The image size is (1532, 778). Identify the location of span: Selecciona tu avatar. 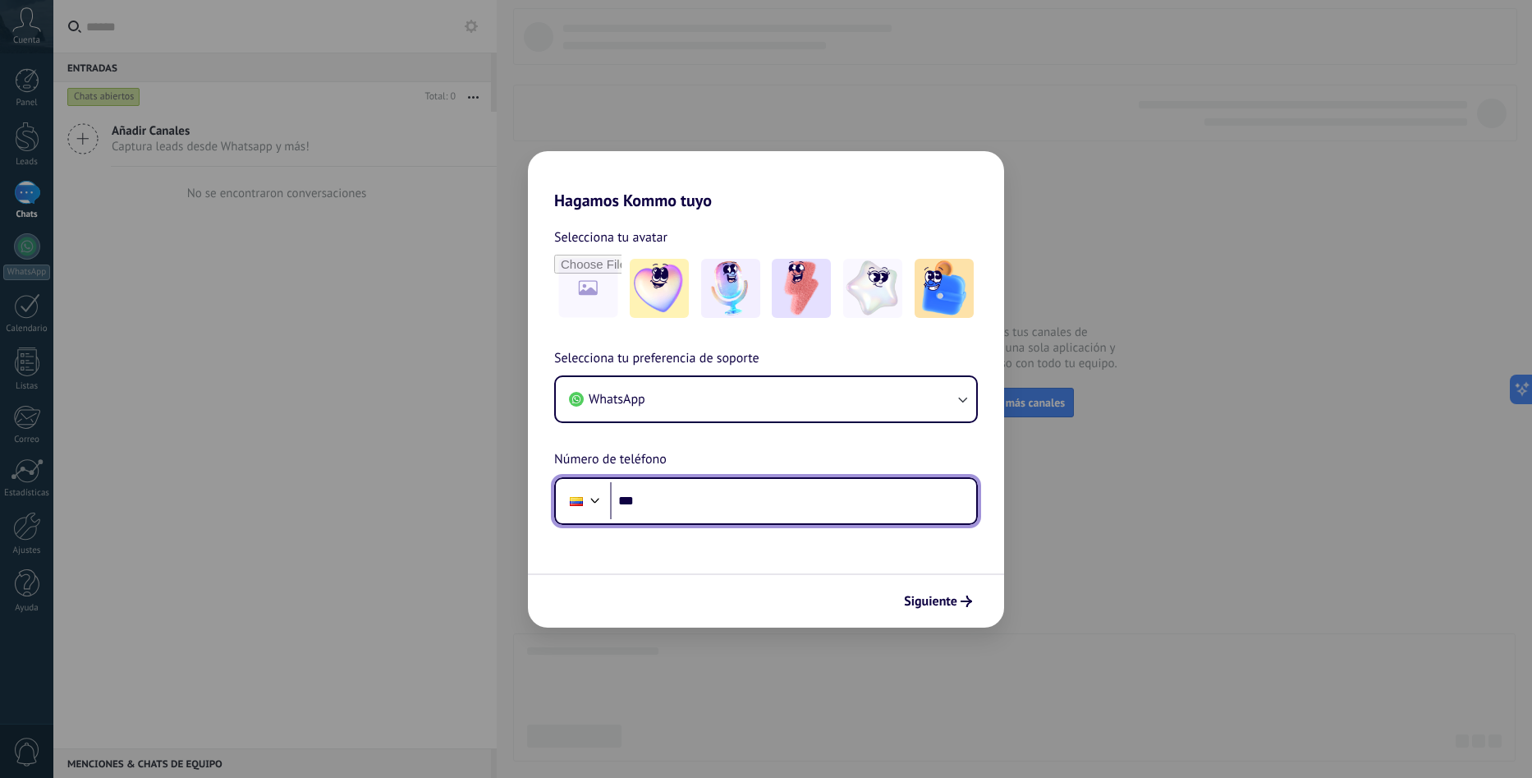
(611, 237).